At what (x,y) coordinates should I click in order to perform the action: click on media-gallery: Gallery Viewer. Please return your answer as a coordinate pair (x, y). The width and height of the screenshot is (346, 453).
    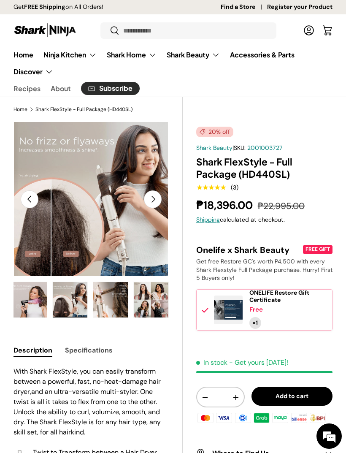
    Looking at the image, I should click on (91, 221).